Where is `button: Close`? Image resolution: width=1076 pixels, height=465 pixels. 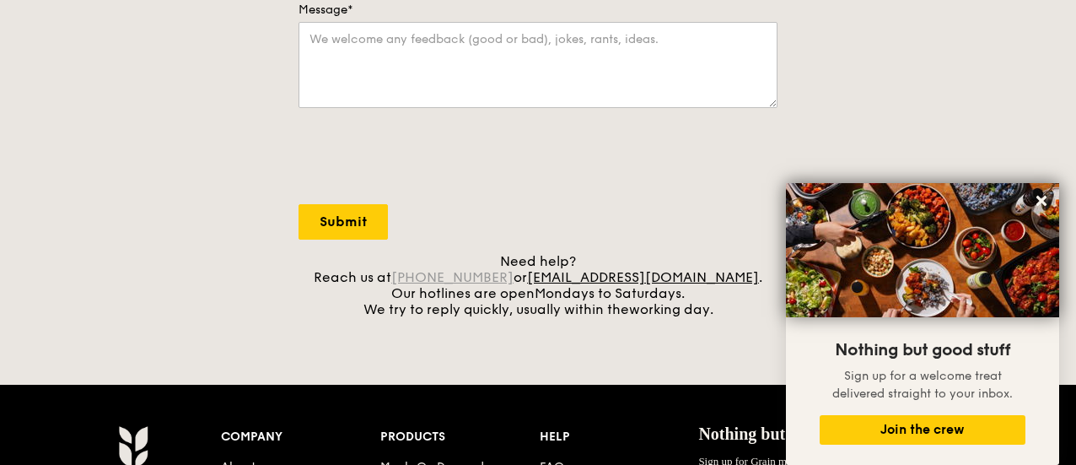
button: Close is located at coordinates (1042, 201).